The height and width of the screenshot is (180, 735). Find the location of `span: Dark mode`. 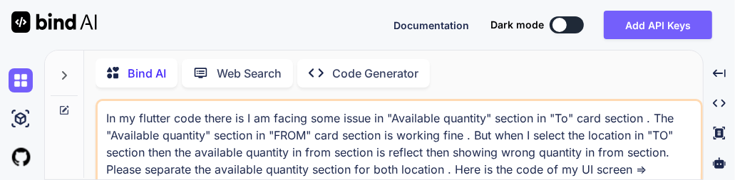

span: Dark mode is located at coordinates (517, 25).